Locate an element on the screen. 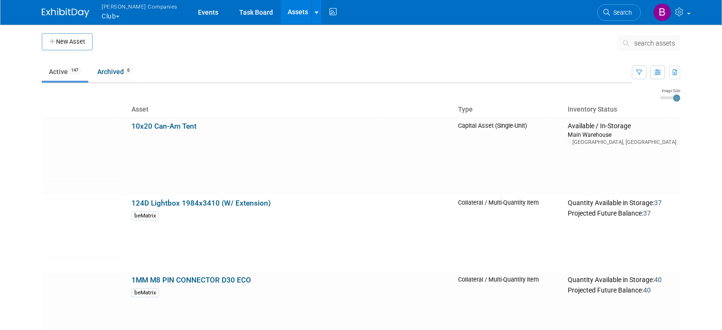  a: Archived6 is located at coordinates (115, 72).